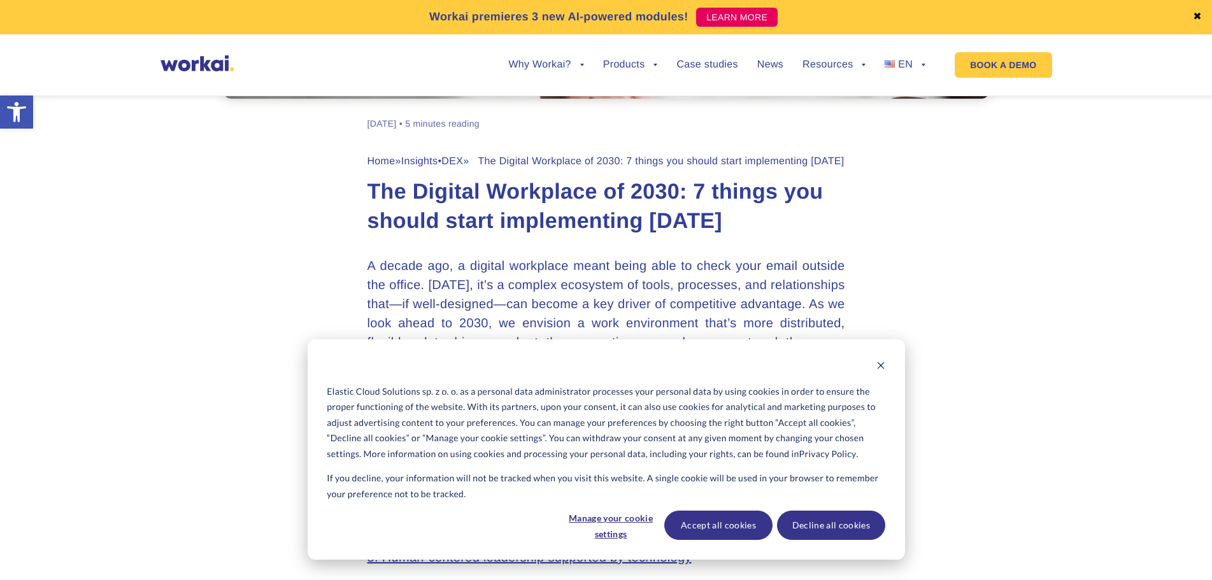 This screenshot has height=580, width=1212. Describe the element at coordinates (828, 454) in the screenshot. I see `a: Privacy Policy` at that location.